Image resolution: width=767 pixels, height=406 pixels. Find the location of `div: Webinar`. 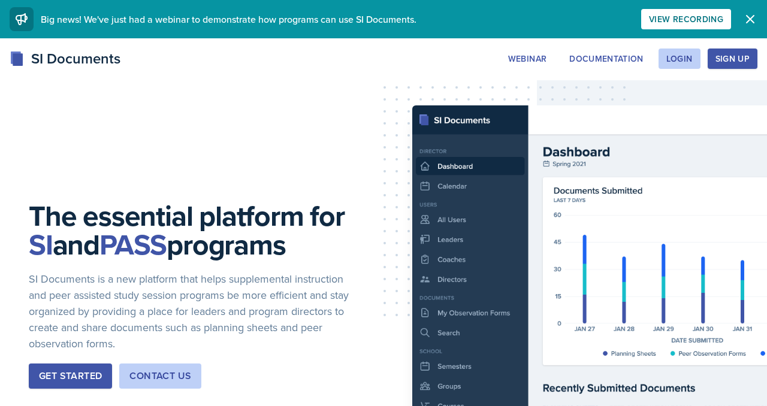

div: Webinar is located at coordinates (528, 59).